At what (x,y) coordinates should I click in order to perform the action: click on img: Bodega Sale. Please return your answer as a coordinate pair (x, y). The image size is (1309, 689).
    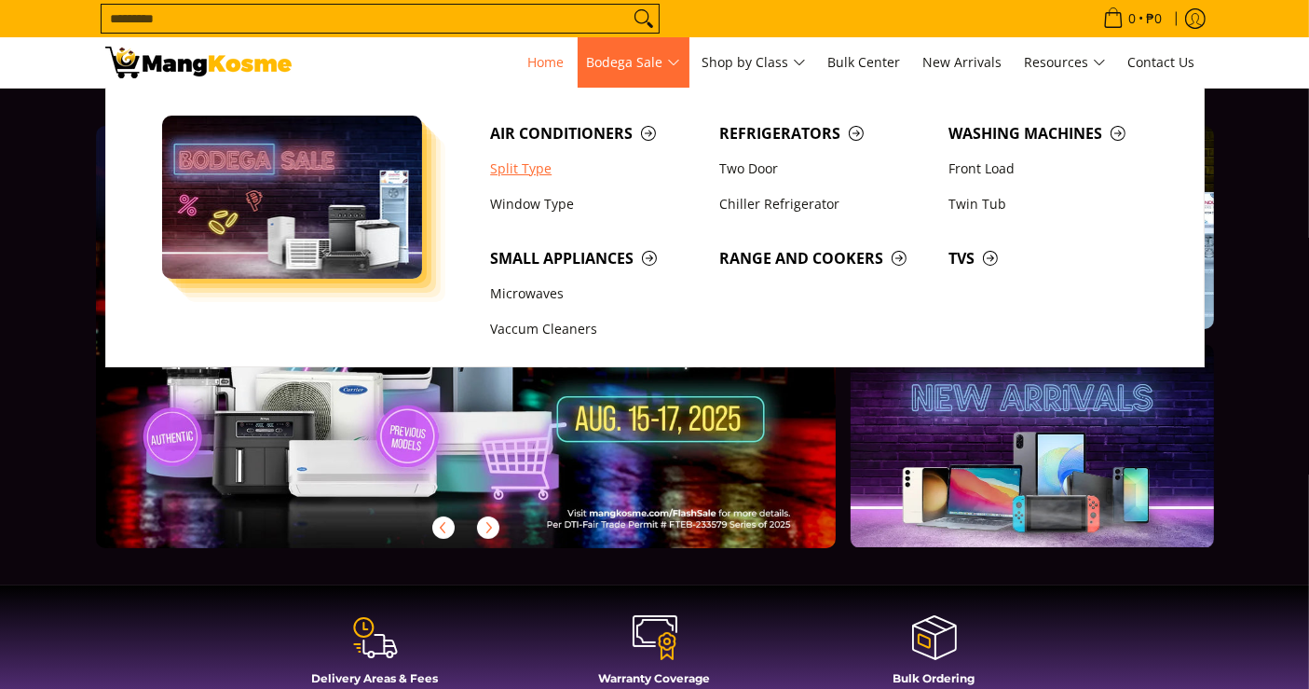
    Looking at the image, I should click on (293, 197).